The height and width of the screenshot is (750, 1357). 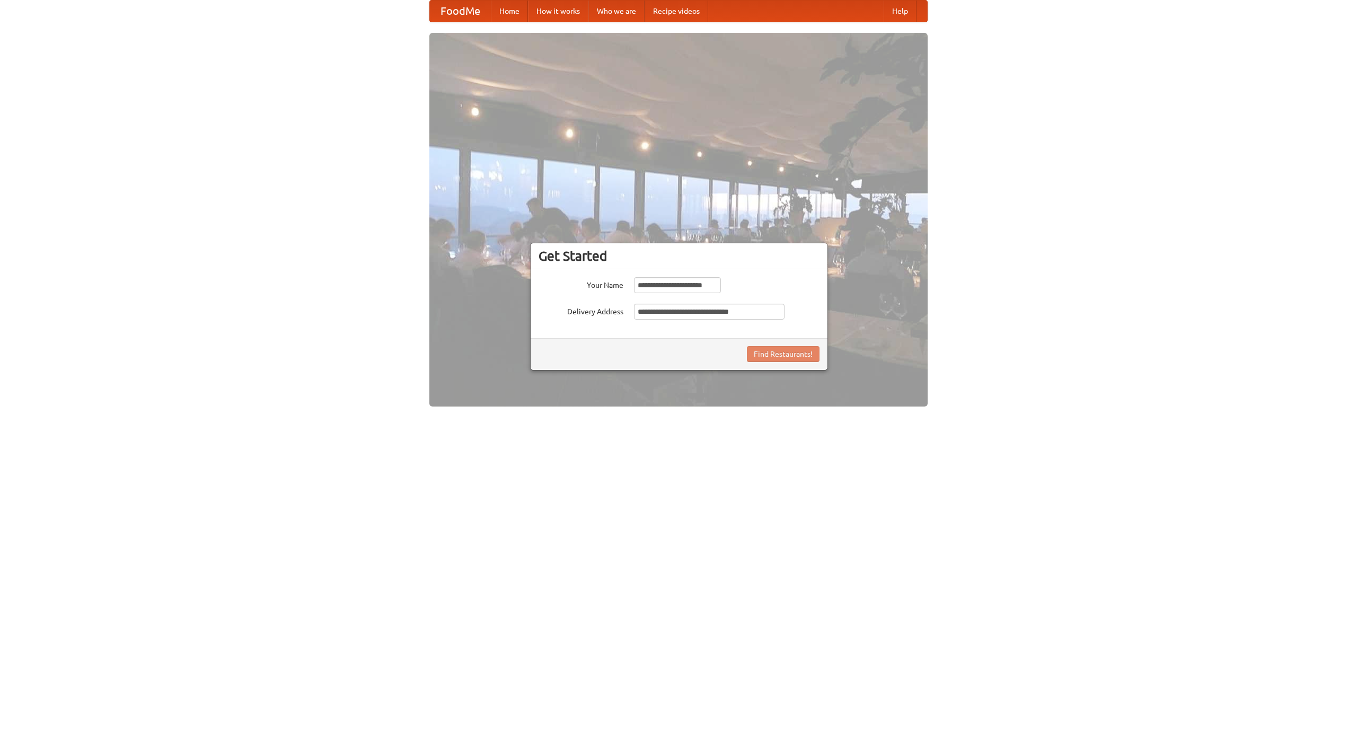 What do you see at coordinates (616, 11) in the screenshot?
I see `a: Who we are` at bounding box center [616, 11].